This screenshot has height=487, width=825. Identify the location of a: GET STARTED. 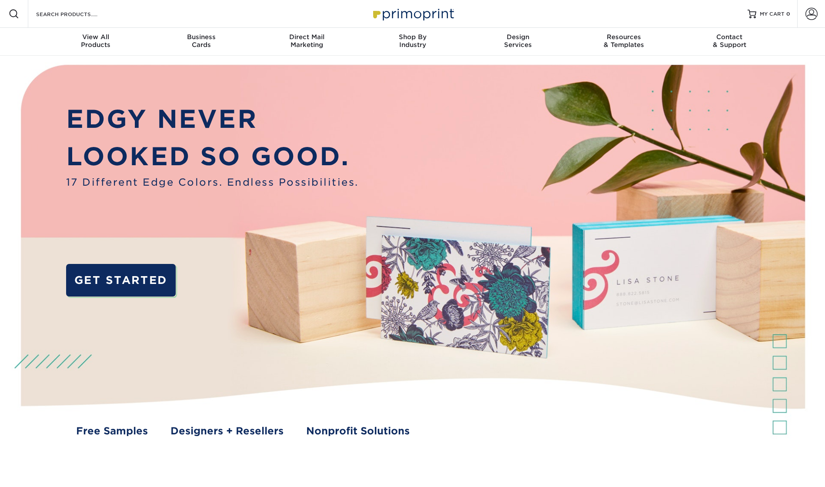
(121, 280).